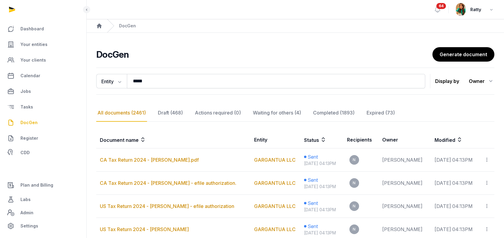  Describe the element at coordinates (463, 54) in the screenshot. I see `a: Generate document` at that location.